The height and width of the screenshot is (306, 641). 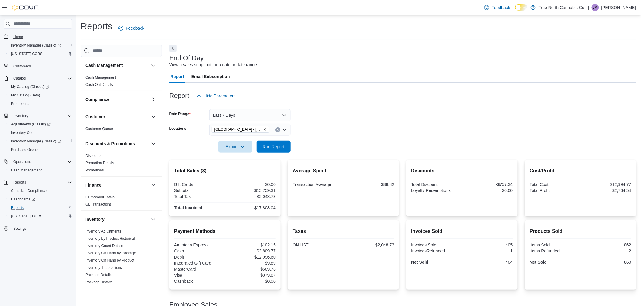 What do you see at coordinates (225, 171) in the screenshot?
I see `h2: Total Sales ($)` at bounding box center [225, 171].